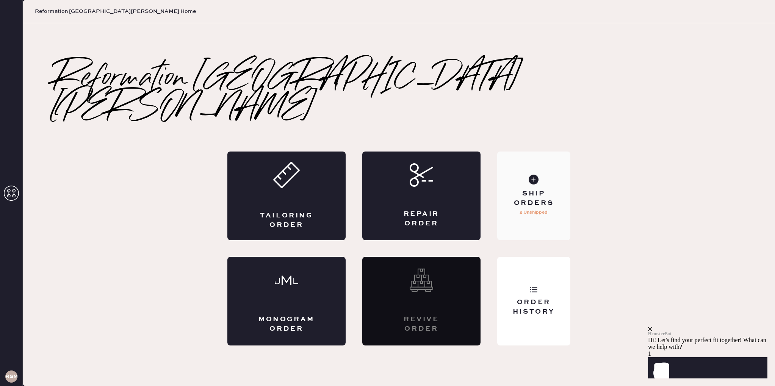 The width and height of the screenshot is (775, 386). I want to click on div: Tailoring Order, so click(287, 221).